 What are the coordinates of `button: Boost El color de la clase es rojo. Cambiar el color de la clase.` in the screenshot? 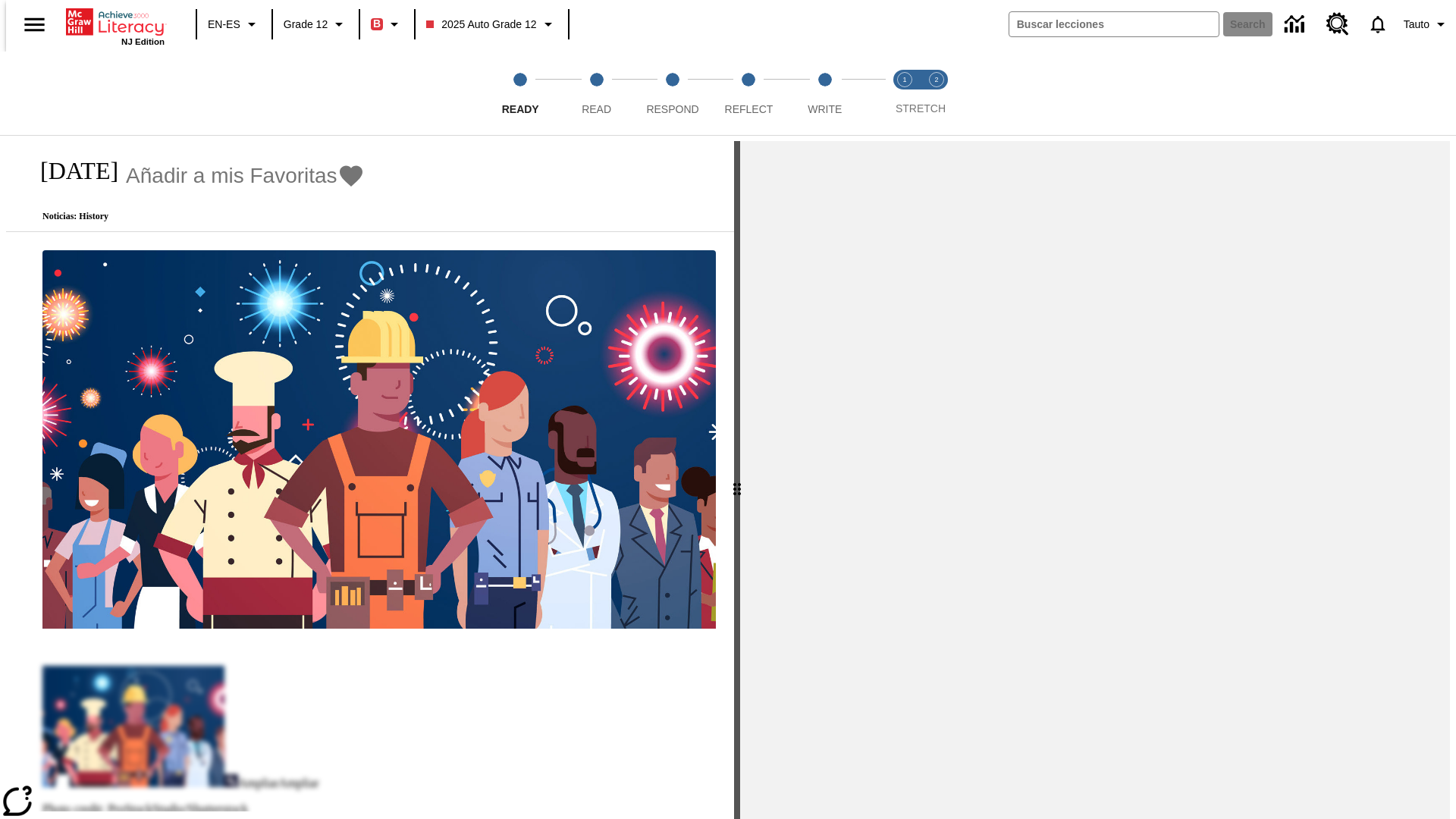 It's located at (387, 25).